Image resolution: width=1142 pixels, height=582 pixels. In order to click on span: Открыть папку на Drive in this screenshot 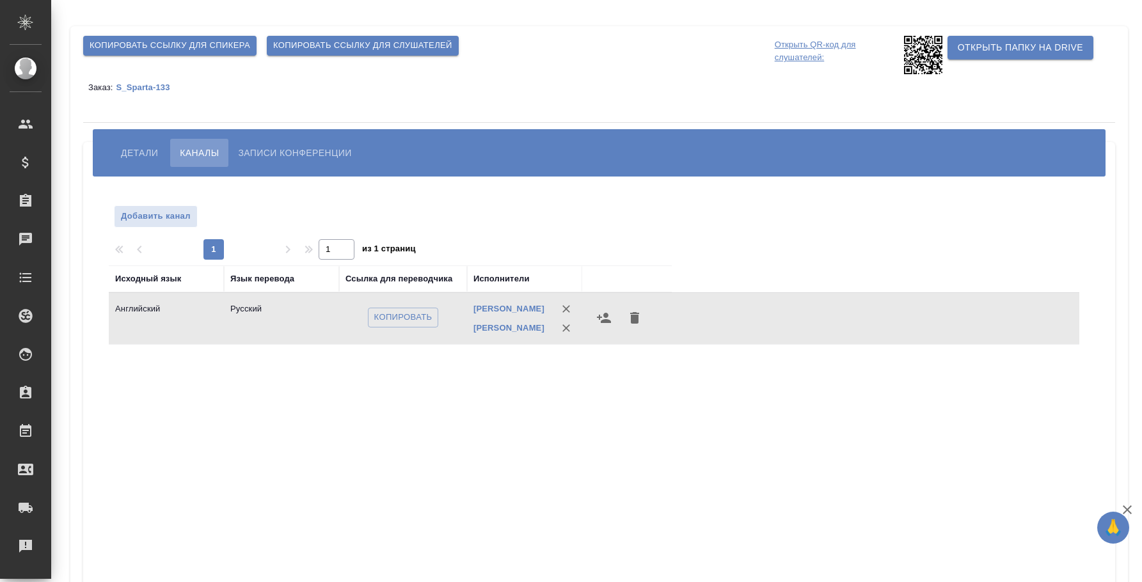, I will do `click(1020, 47)`.